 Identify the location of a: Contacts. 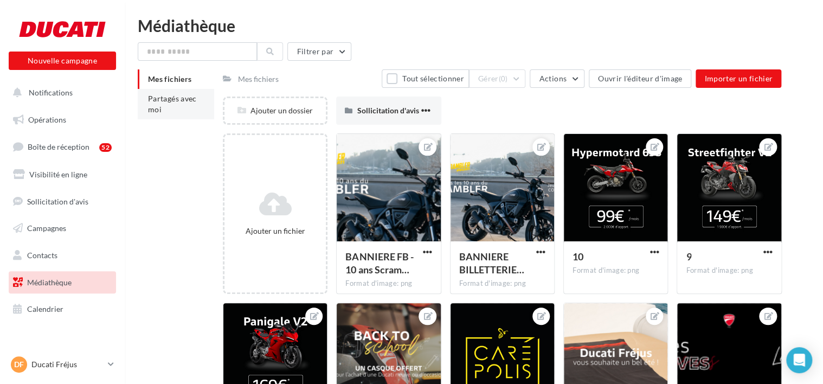
(62, 255).